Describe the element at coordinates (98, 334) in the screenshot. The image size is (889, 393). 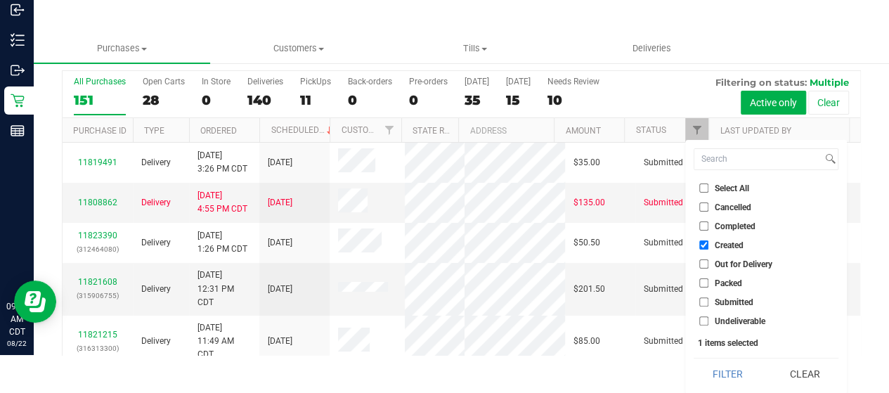
I see `a: 11821215` at that location.